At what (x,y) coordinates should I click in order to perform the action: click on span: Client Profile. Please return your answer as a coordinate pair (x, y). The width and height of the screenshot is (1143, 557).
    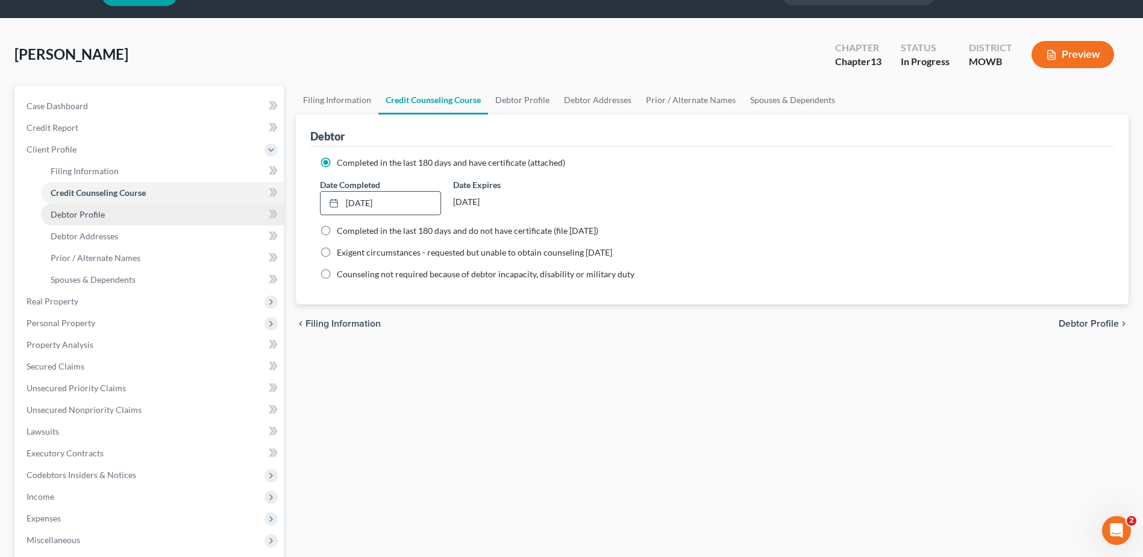
    Looking at the image, I should click on (51, 149).